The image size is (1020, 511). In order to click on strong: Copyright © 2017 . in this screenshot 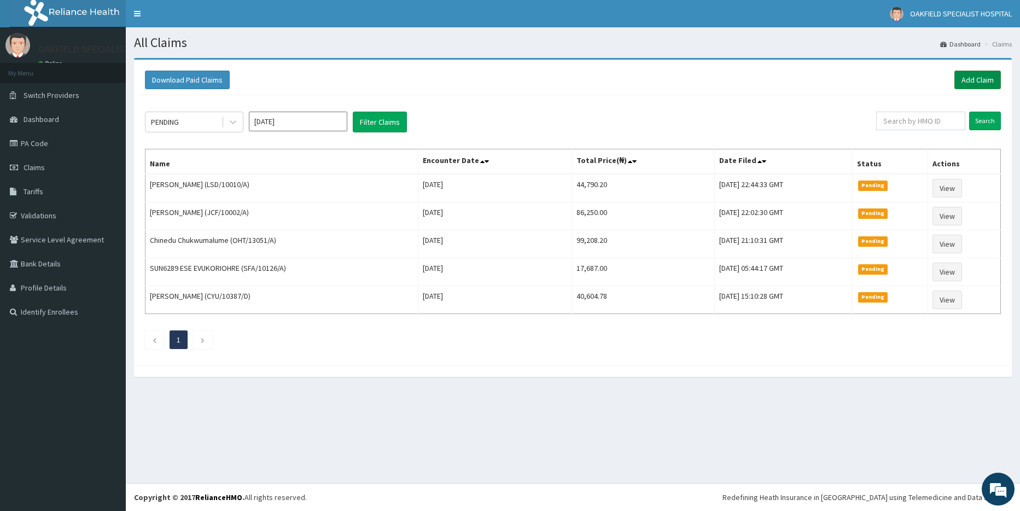, I will do `click(189, 497)`.